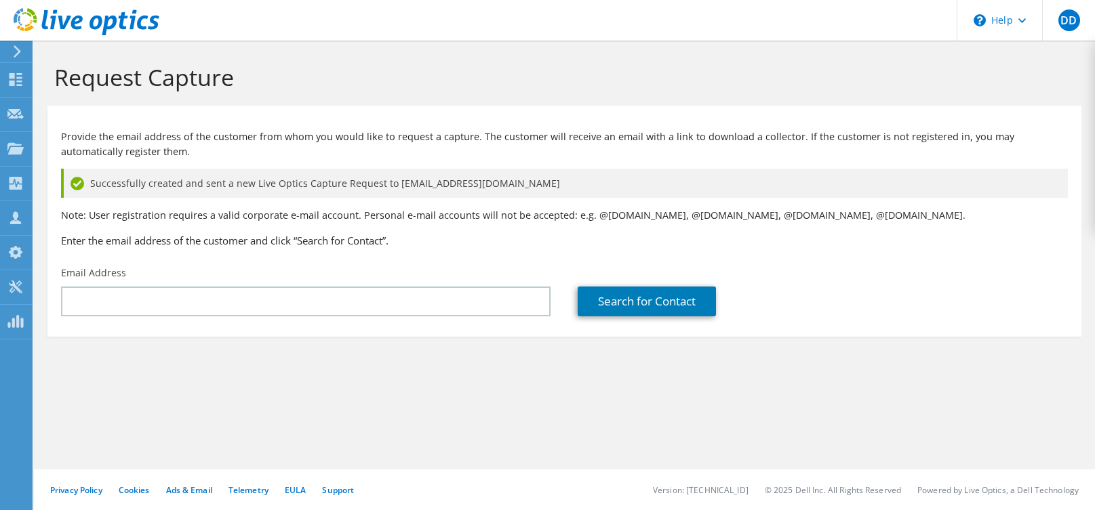 Image resolution: width=1095 pixels, height=510 pixels. I want to click on label: Email Address, so click(94, 273).